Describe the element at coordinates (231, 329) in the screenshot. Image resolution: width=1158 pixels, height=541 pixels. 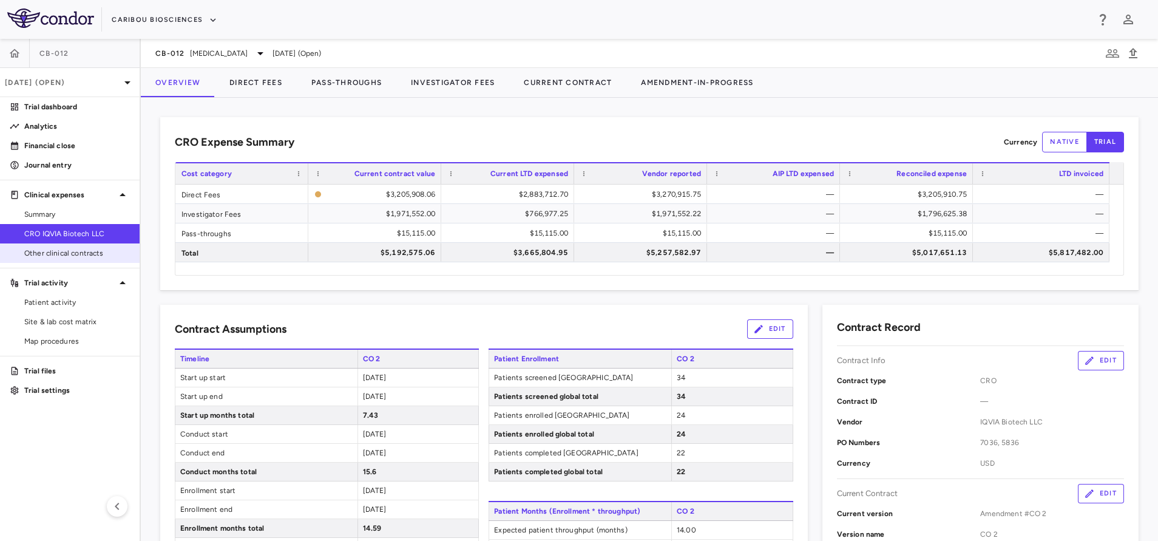
I see `h6: Contract Assumptions` at that location.